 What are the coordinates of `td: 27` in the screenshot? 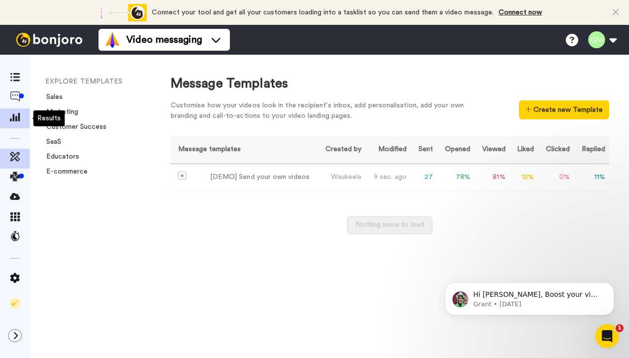 It's located at (424, 178).